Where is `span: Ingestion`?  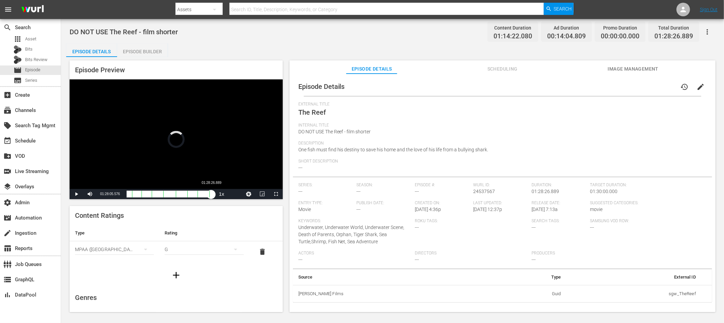 span: Ingestion is located at coordinates (7, 233).